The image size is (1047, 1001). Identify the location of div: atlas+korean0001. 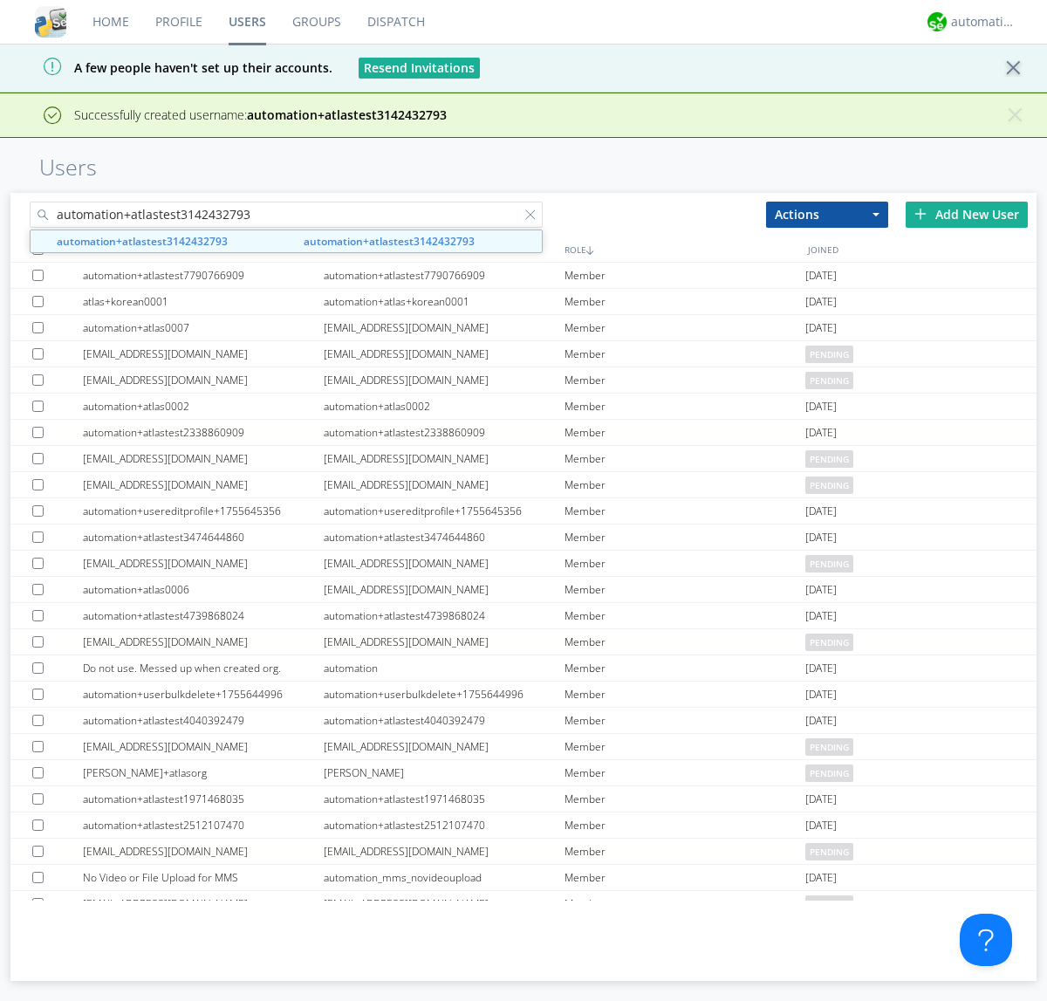
(203, 301).